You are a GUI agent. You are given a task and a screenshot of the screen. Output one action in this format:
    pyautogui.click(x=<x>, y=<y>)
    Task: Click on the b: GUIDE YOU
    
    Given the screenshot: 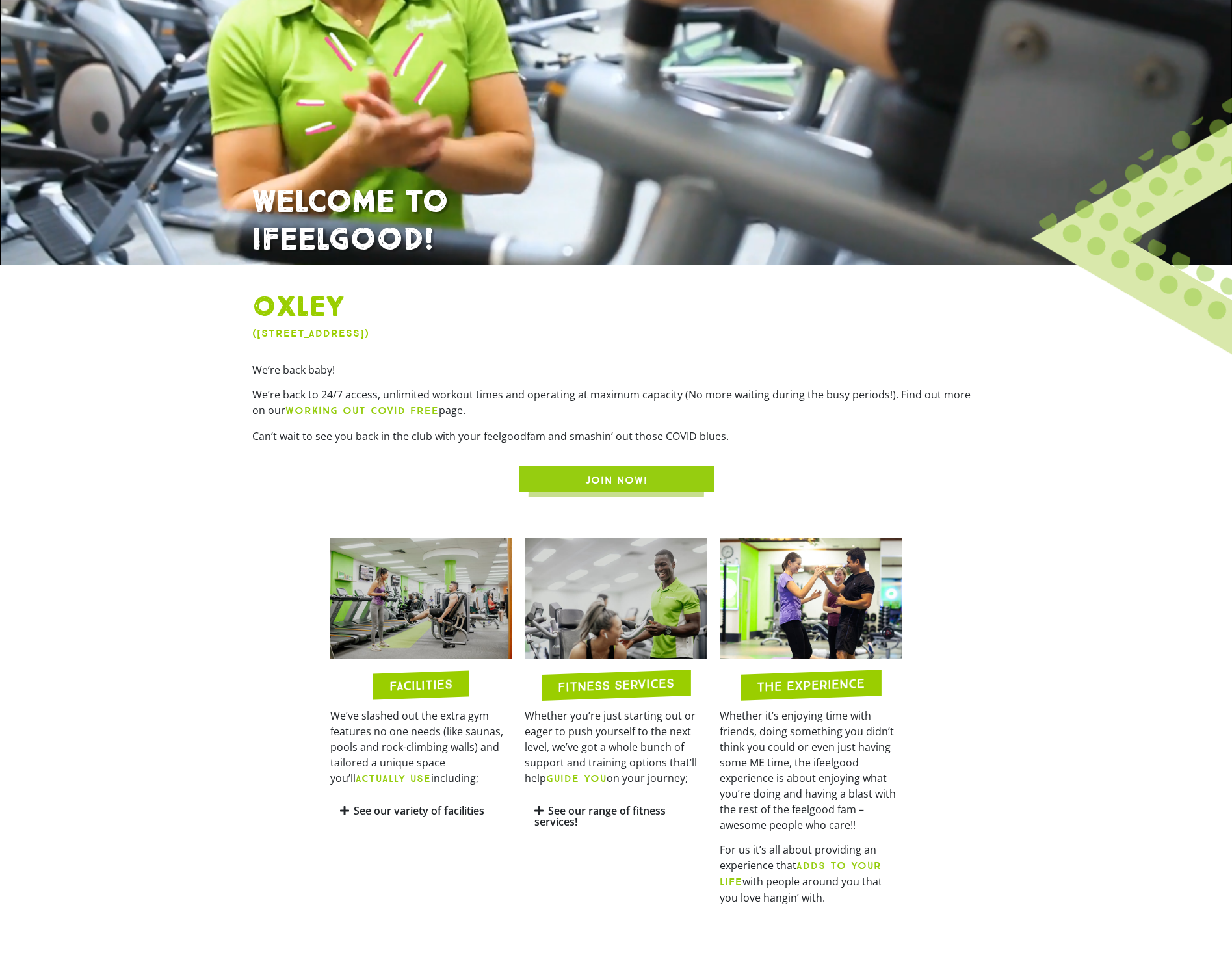 What is the action you would take?
    pyautogui.click(x=576, y=778)
    